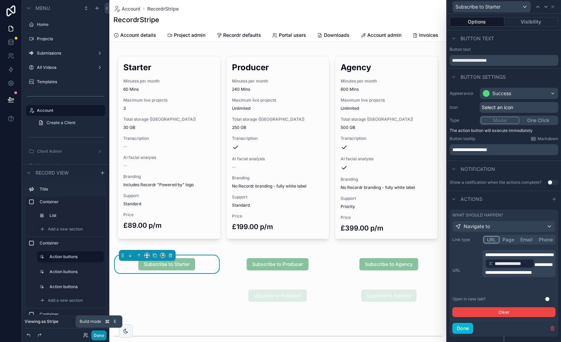 The height and width of the screenshot is (342, 561). What do you see at coordinates (70, 123) in the screenshot?
I see `a: Create a Client` at bounding box center [70, 123].